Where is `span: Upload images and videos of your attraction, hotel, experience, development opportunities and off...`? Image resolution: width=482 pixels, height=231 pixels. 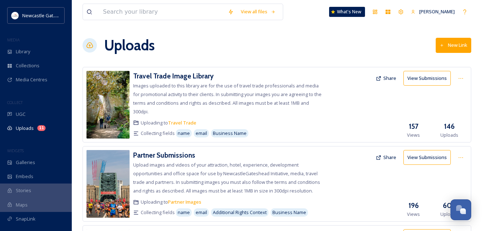 span: Upload images and videos of your attraction, hotel, experience, development opportunities and off... is located at coordinates (227, 177).